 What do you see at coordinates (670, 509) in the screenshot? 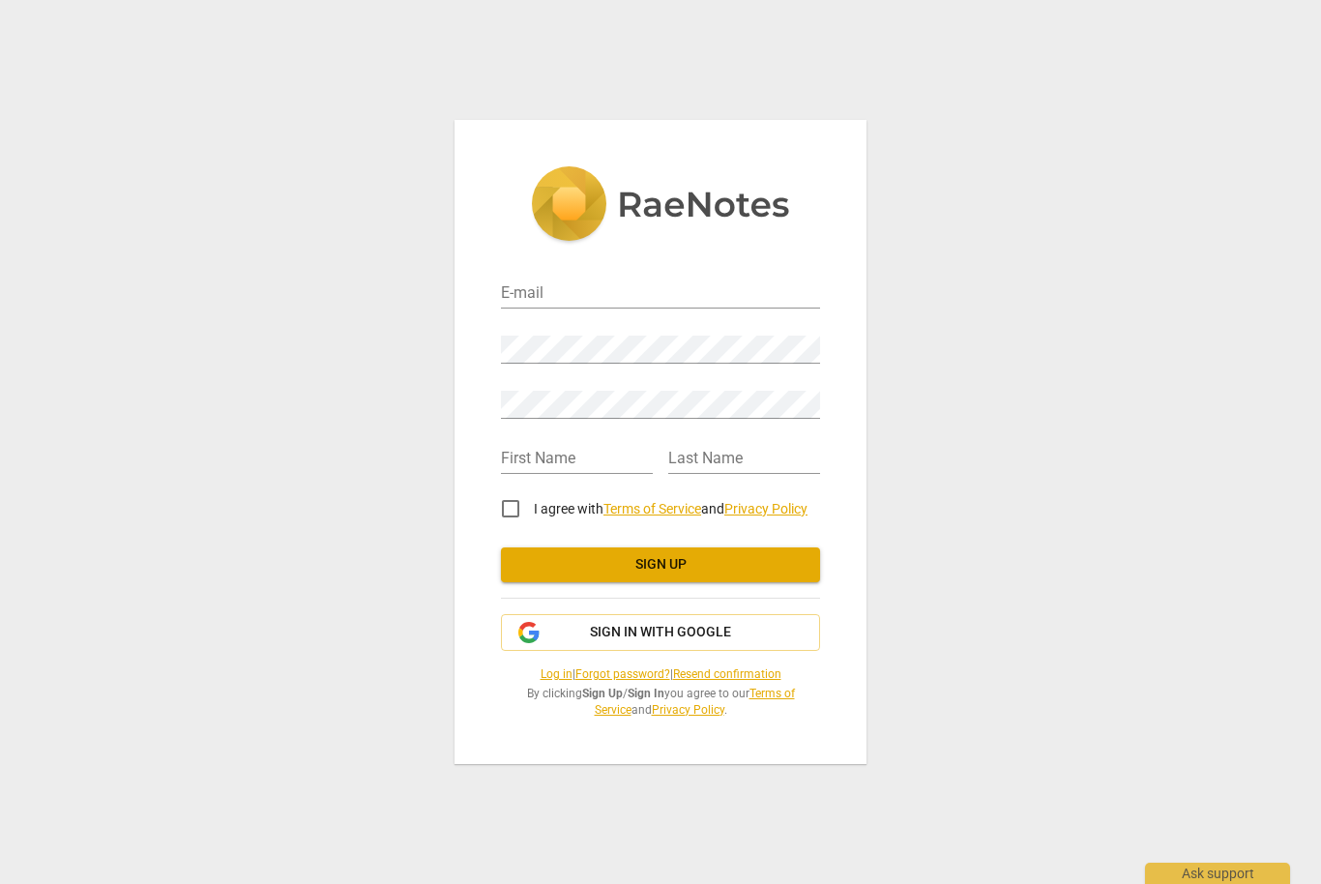
I see `span: I agree with and` at bounding box center [670, 509].